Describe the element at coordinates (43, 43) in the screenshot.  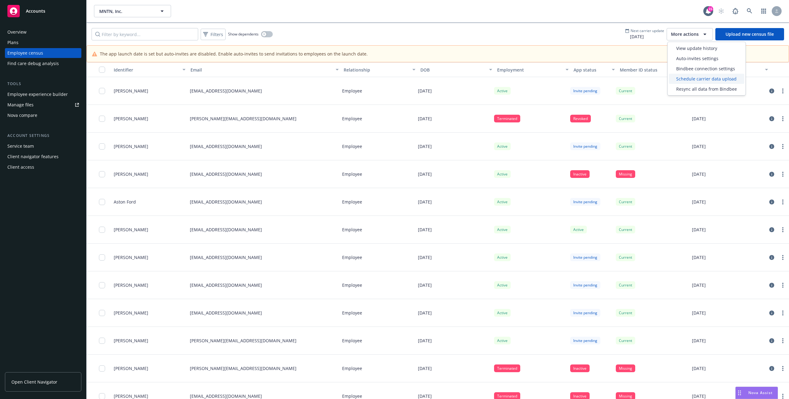
I see `a: Plans` at that location.